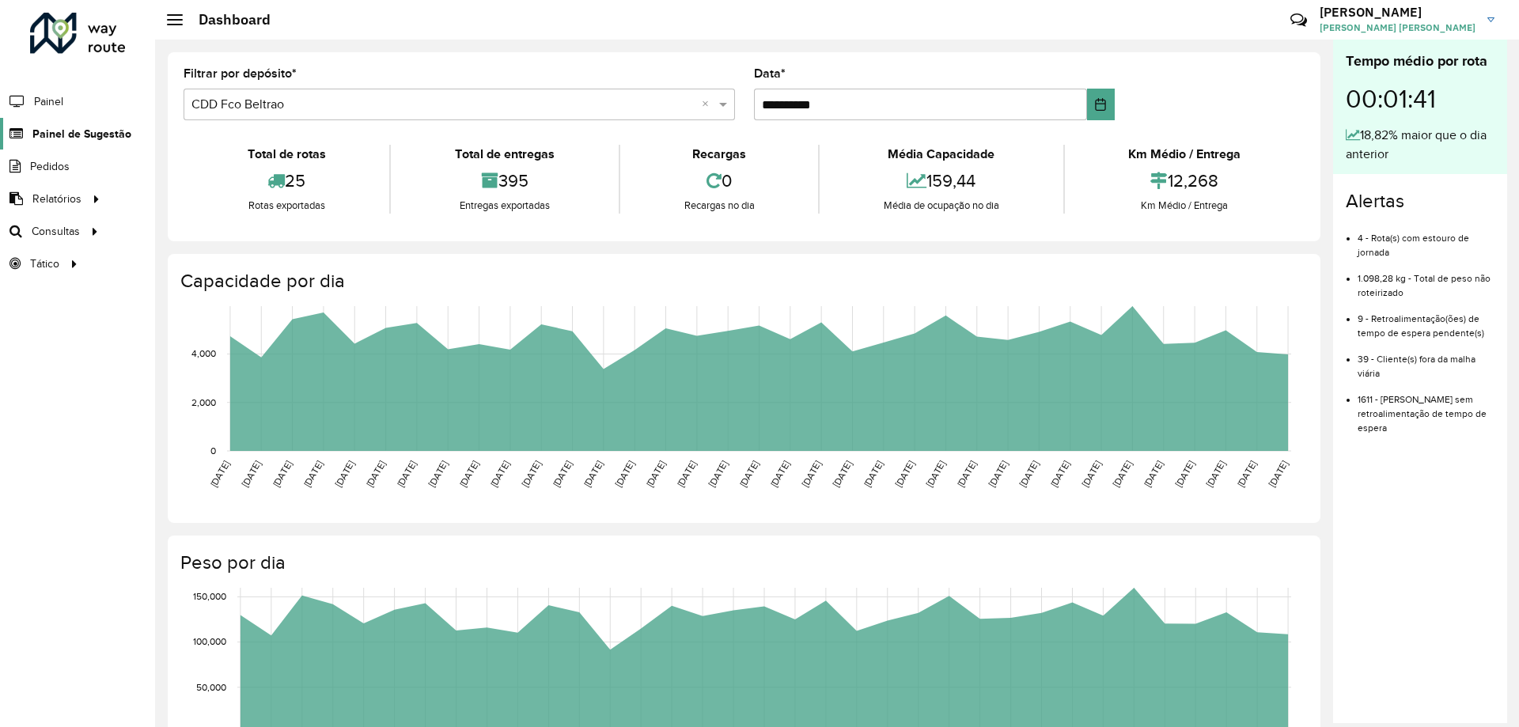 This screenshot has width=1519, height=727. What do you see at coordinates (1420, 61) in the screenshot?
I see `div: Tempo médio por rota` at bounding box center [1420, 61].